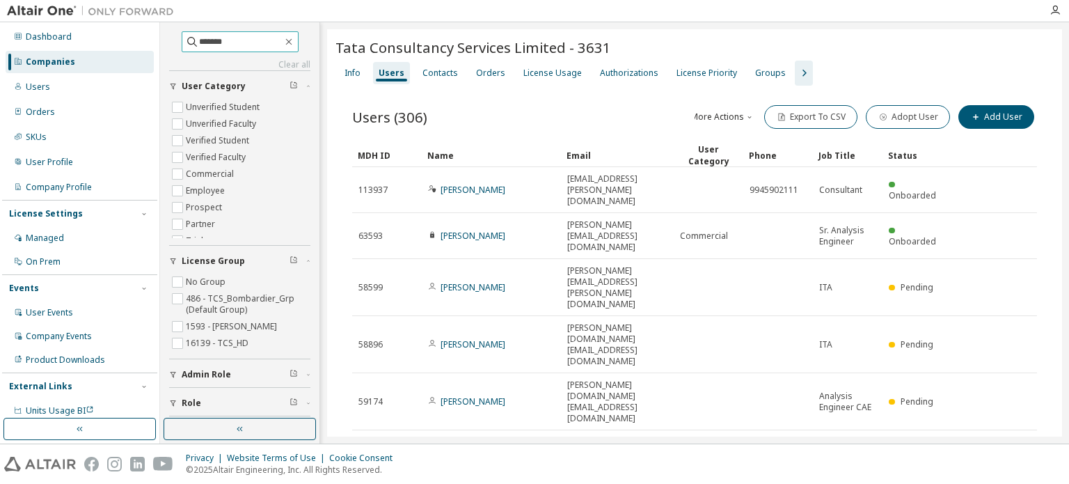 This screenshot has width=1069, height=484. Describe the element at coordinates (918, 155) in the screenshot. I see `div: Status` at that location.